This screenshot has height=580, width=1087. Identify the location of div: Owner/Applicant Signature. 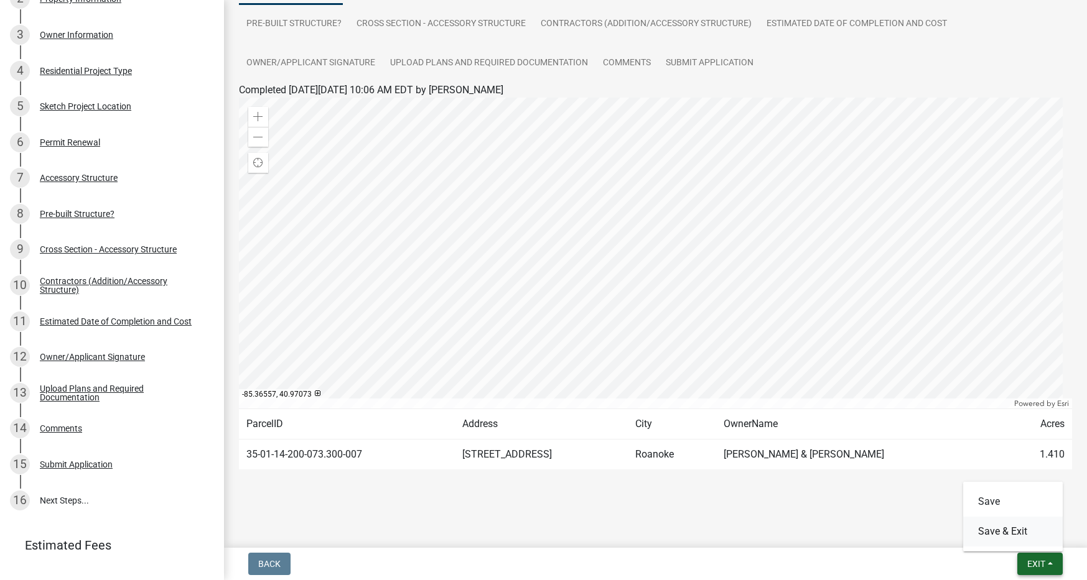
(92, 357).